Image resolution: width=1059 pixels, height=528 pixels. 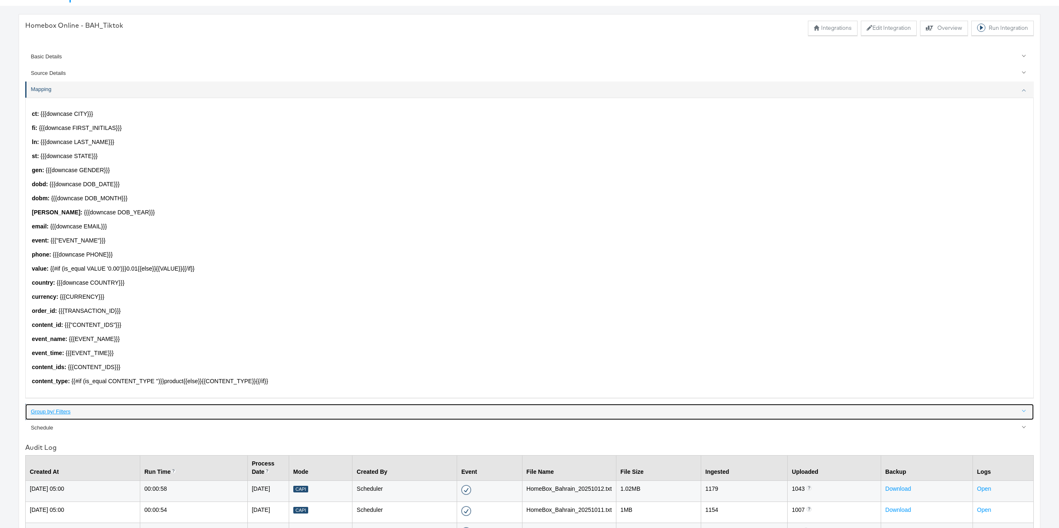 I want to click on div: Group by/ Filters, so click(x=530, y=412).